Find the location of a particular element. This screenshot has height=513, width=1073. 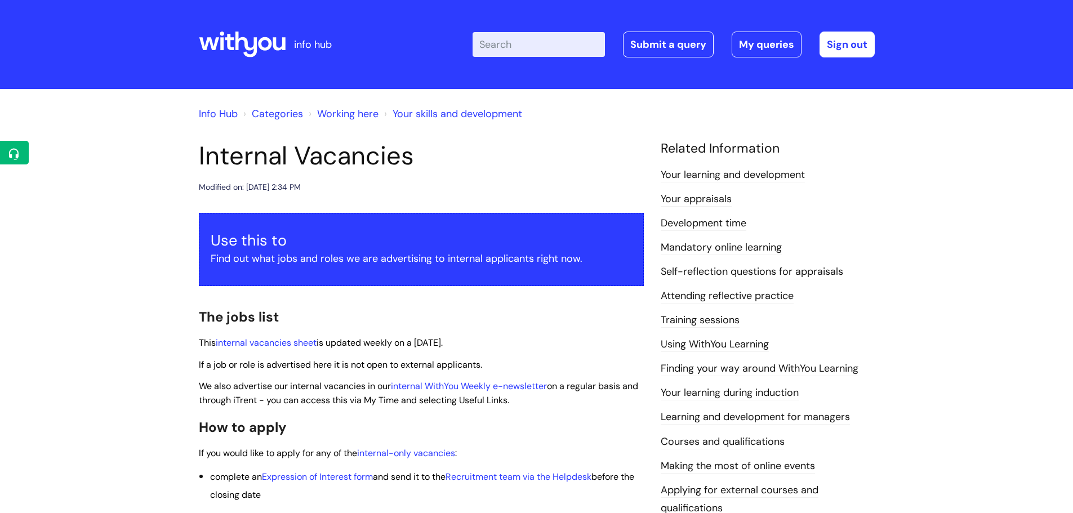

a: Making the most of online events is located at coordinates (738, 466).